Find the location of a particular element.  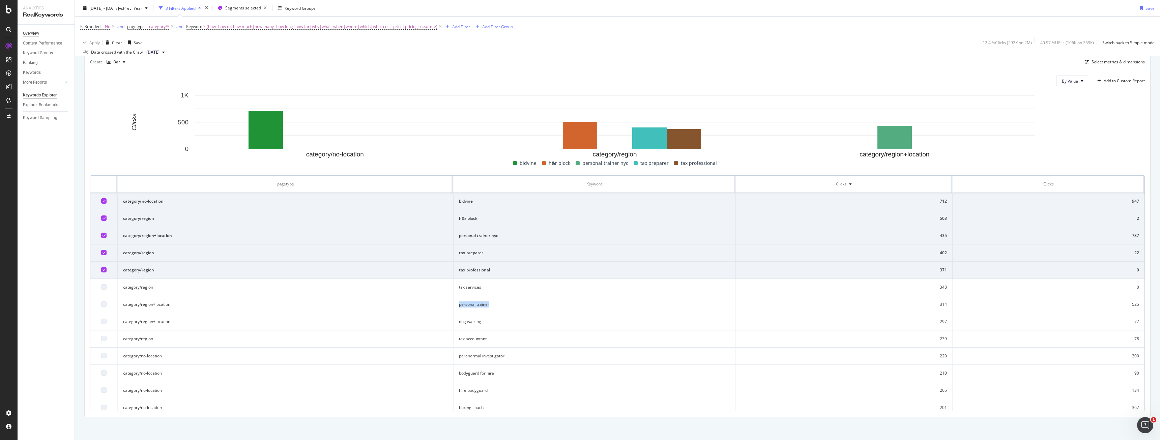

div: Bar is located at coordinates (117, 62).